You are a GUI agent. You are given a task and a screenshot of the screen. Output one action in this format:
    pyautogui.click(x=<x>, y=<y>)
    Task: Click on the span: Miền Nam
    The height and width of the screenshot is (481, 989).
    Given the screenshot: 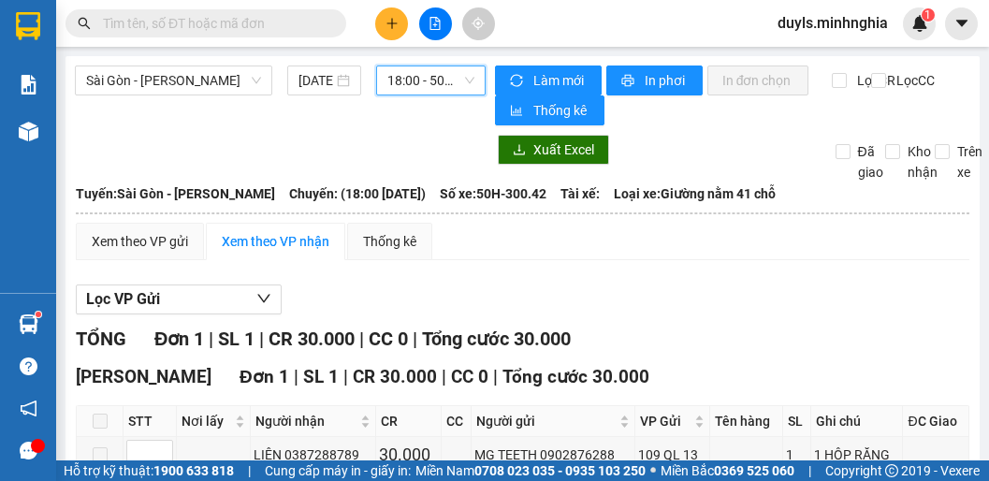 What is the action you would take?
    pyautogui.click(x=531, y=471)
    